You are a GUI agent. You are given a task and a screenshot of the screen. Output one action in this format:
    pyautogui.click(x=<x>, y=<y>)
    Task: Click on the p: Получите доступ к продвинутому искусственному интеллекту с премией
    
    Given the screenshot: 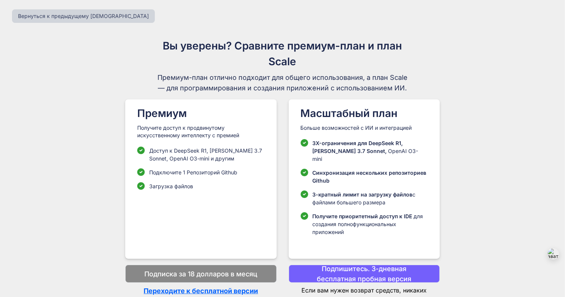 What is the action you would take?
    pyautogui.click(x=200, y=132)
    